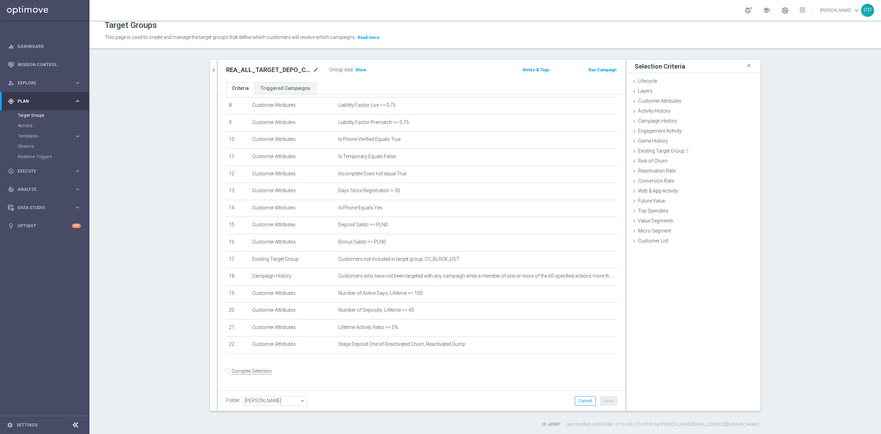 This screenshot has width=881, height=434. What do you see at coordinates (11, 101) in the screenshot?
I see `i: gps_fixed` at bounding box center [11, 101].